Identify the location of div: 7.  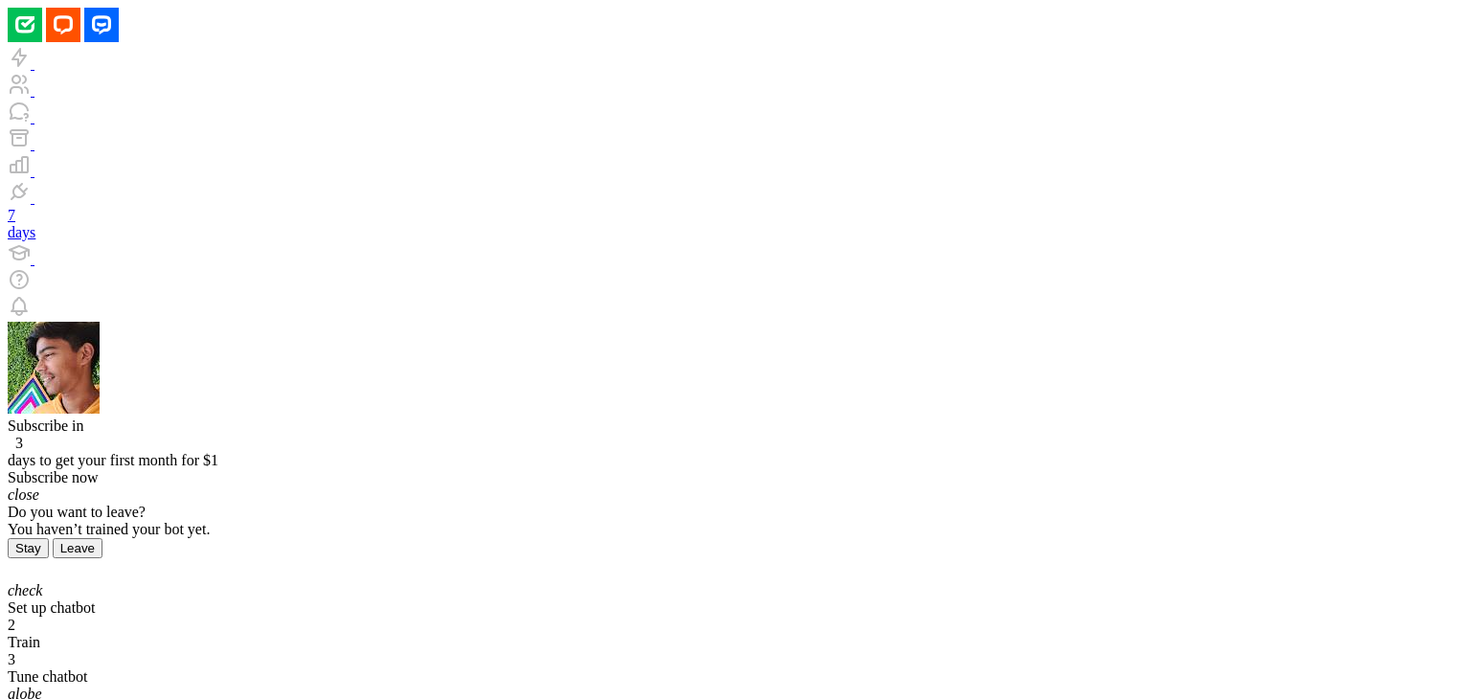
(736, 216).